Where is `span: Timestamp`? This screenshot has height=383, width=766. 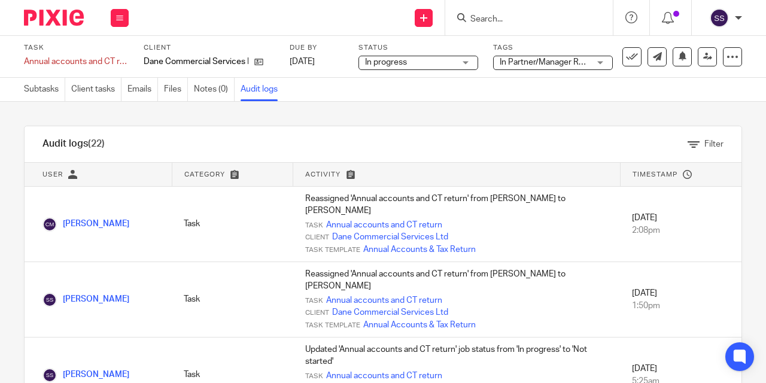 span: Timestamp is located at coordinates (654, 174).